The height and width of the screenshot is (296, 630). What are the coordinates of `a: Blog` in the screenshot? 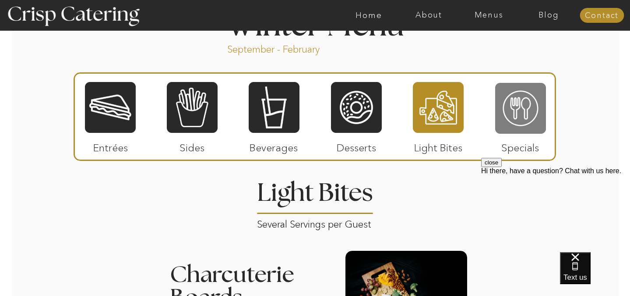 It's located at (549, 15).